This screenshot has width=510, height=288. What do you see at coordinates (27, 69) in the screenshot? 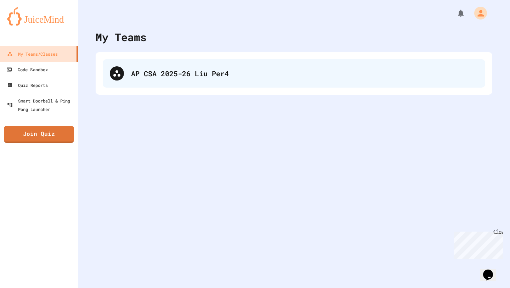
I see `div: Code Sandbox` at bounding box center [27, 69].